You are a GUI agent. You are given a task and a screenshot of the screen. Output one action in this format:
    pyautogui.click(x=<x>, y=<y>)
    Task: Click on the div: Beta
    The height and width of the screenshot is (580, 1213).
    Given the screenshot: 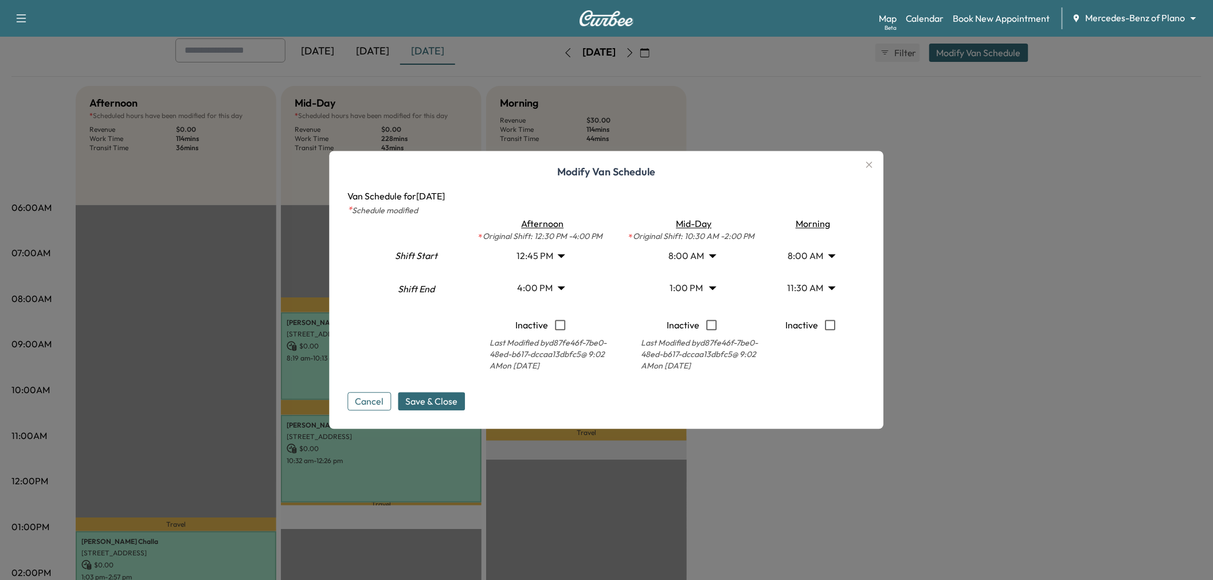 What is the action you would take?
    pyautogui.click(x=890, y=28)
    